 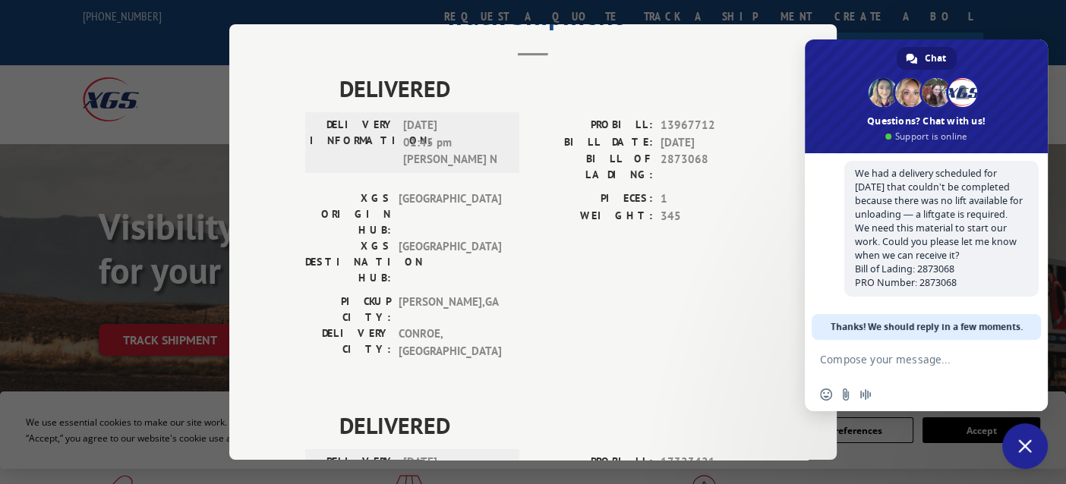 I want to click on div: Chat, so click(x=926, y=58).